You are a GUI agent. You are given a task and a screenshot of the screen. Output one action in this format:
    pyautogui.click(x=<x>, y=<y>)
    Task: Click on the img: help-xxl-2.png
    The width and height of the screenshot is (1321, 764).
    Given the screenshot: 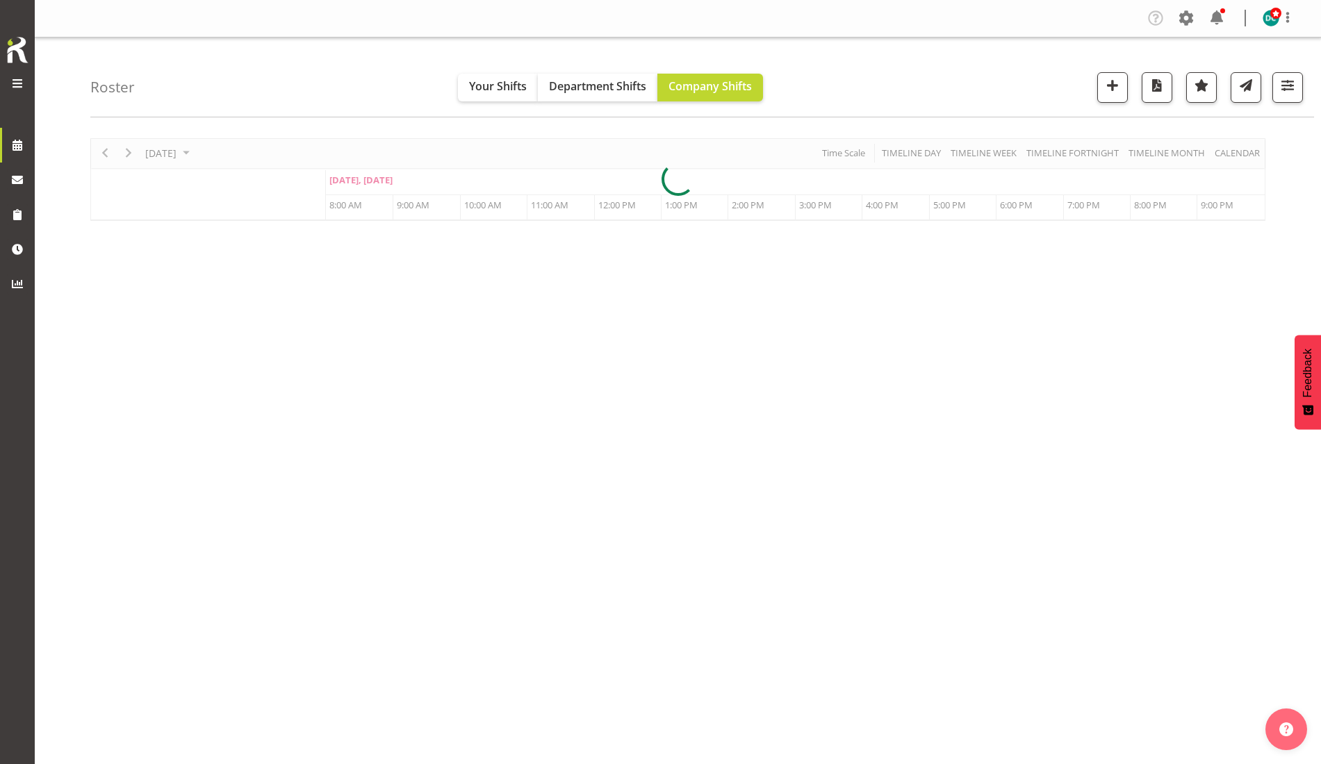 What is the action you would take?
    pyautogui.click(x=1286, y=730)
    